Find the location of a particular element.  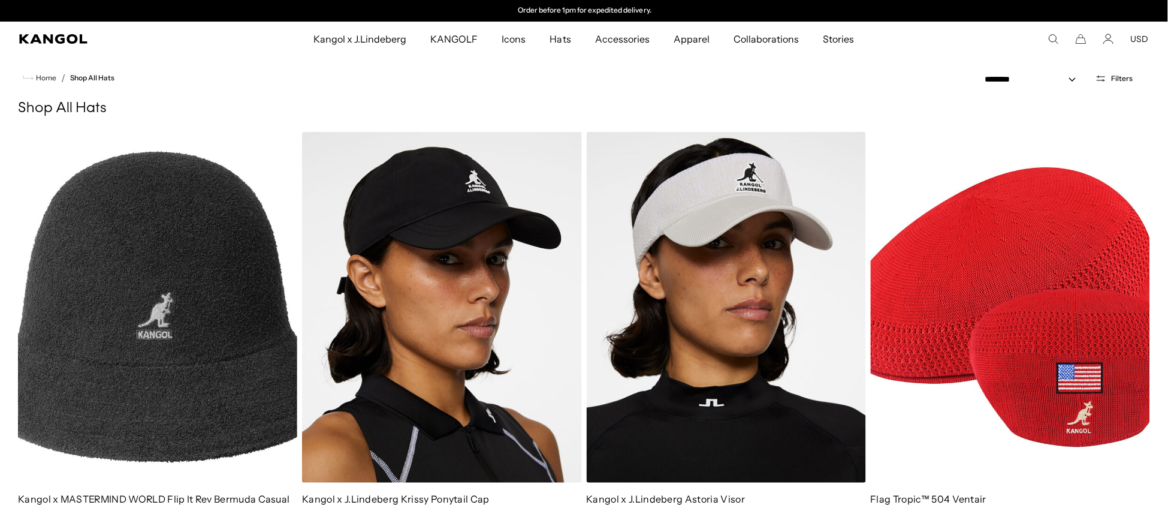

div: Announcement is located at coordinates (585, 11).